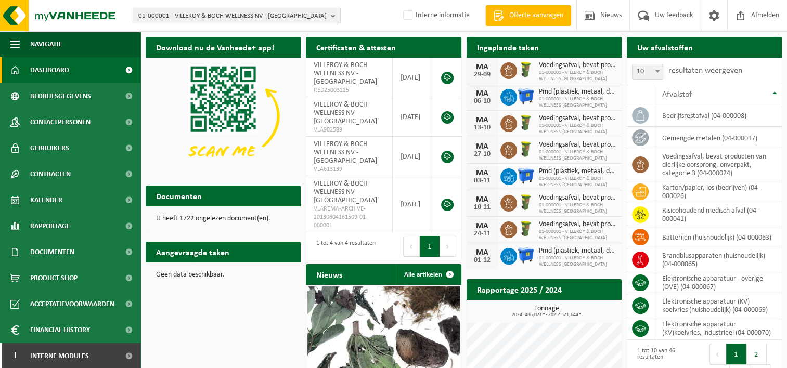 The height and width of the screenshot is (368, 787). I want to click on h3: Tonnage, so click(547, 311).